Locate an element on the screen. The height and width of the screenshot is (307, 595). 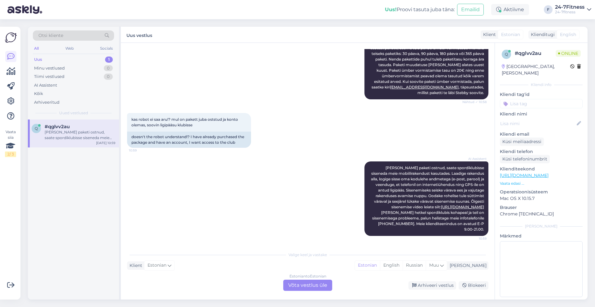
div: Kõik is located at coordinates (38, 94).